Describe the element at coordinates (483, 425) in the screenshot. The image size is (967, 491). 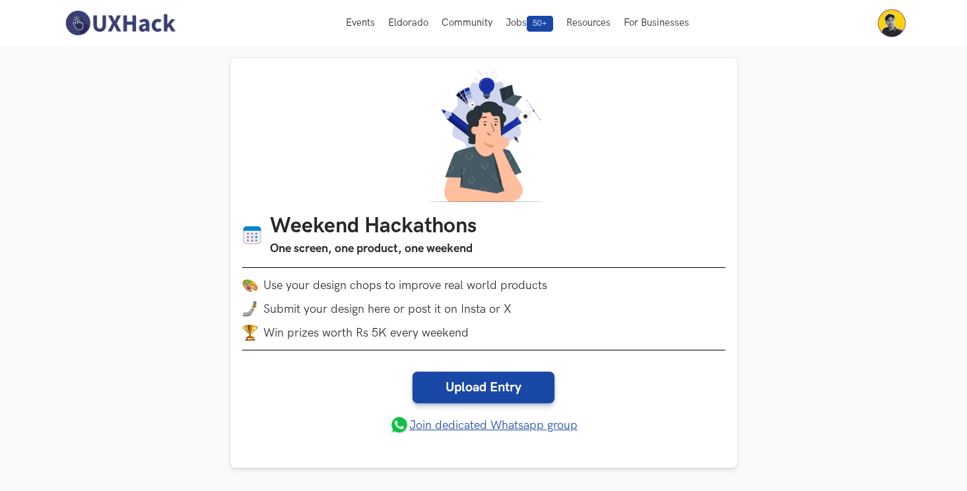
I see `a: Join dedicated Whatsapp group` at that location.